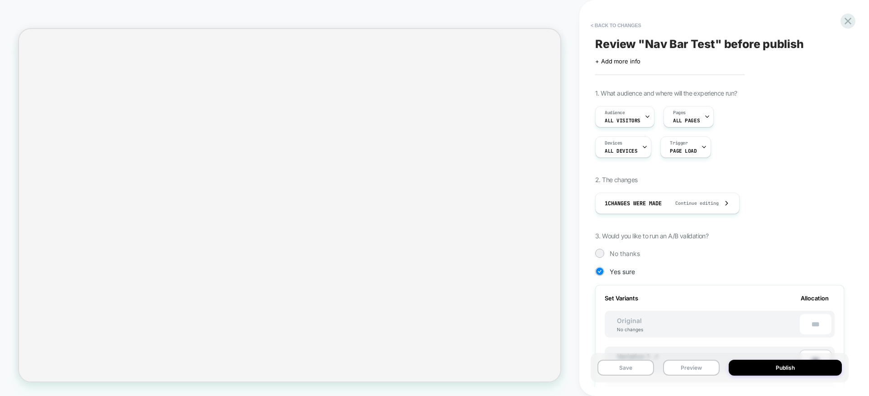 The width and height of the screenshot is (869, 396). What do you see at coordinates (625, 253) in the screenshot?
I see `span: No thanks` at bounding box center [625, 253].